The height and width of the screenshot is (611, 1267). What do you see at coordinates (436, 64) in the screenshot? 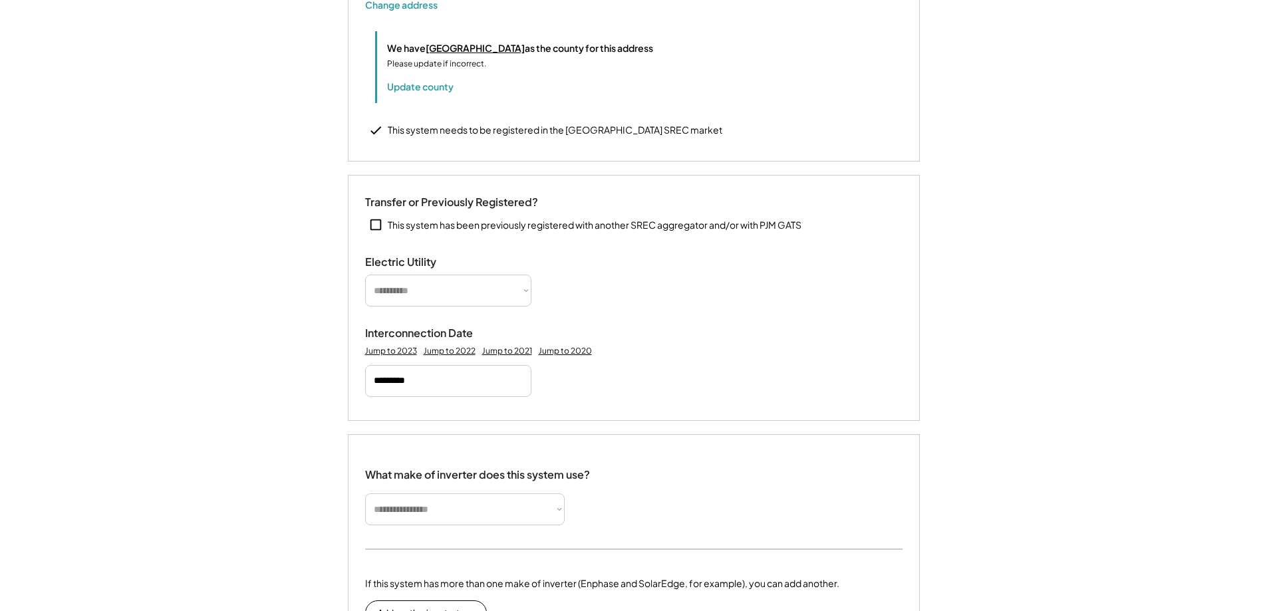
I see `div: Please update if incorrect.` at bounding box center [436, 64].